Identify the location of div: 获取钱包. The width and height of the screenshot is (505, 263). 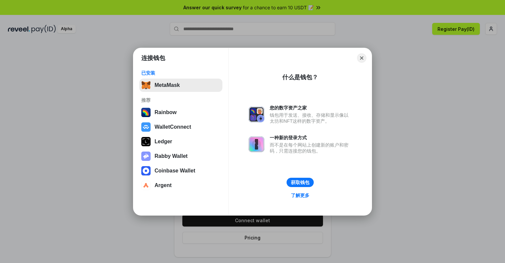
(300, 182).